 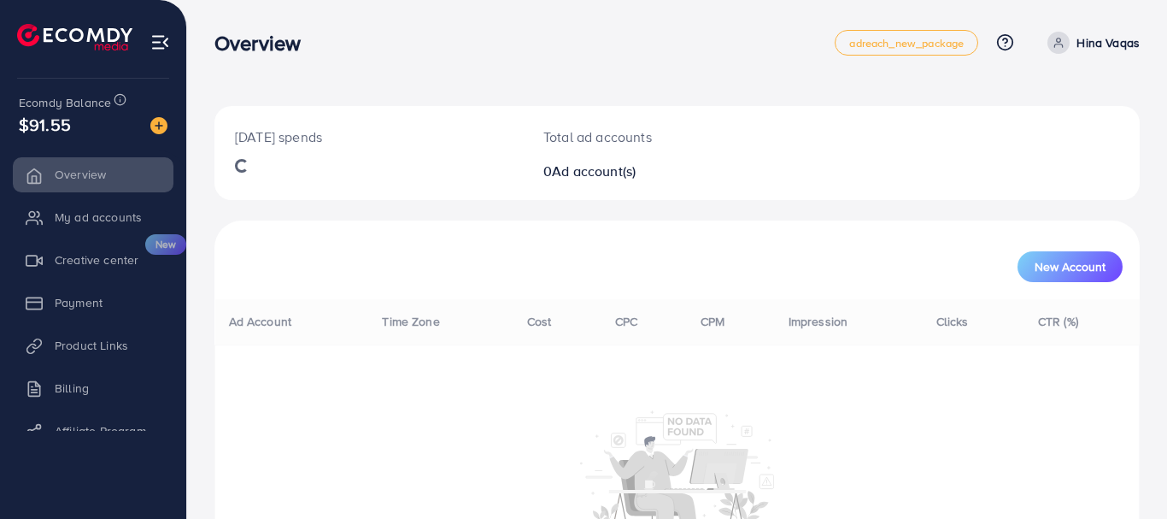 I want to click on span: $91.55, so click(x=44, y=124).